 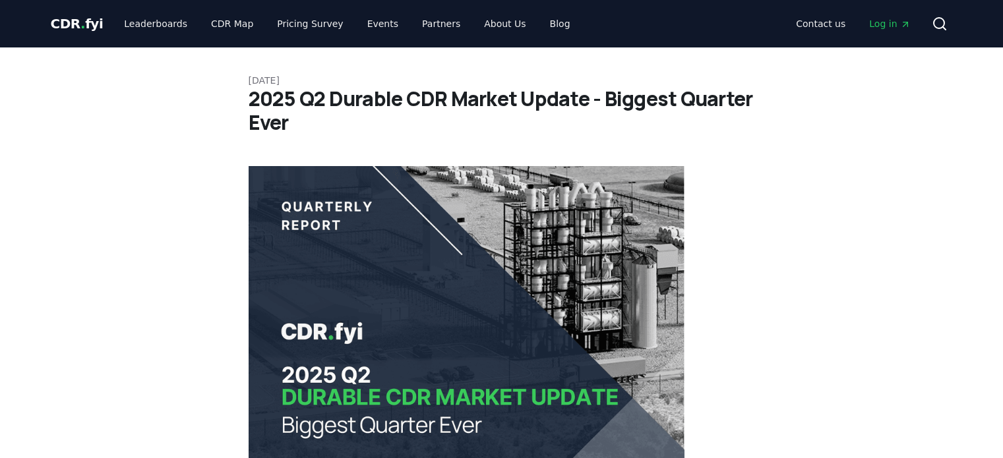 I want to click on h1: 2025 Q2 Durable CDR Market Update - Biggest Quarter Ever, so click(x=502, y=111).